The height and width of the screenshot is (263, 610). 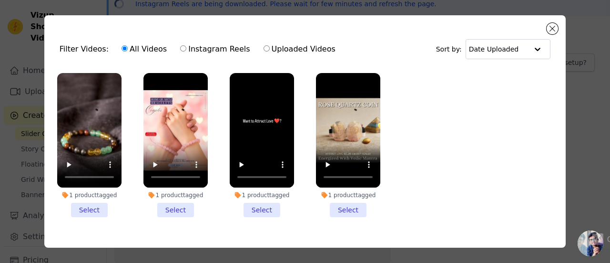 I want to click on button: Close modal, so click(x=552, y=29).